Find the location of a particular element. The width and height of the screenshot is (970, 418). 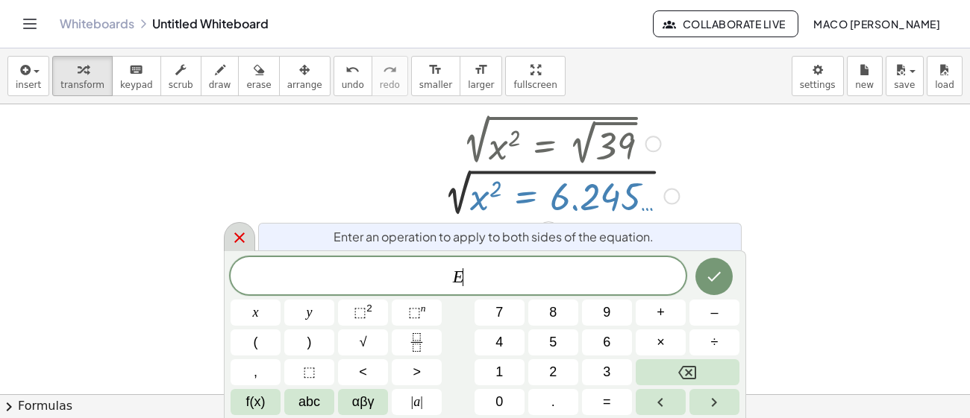

span: 5 is located at coordinates (553, 342).